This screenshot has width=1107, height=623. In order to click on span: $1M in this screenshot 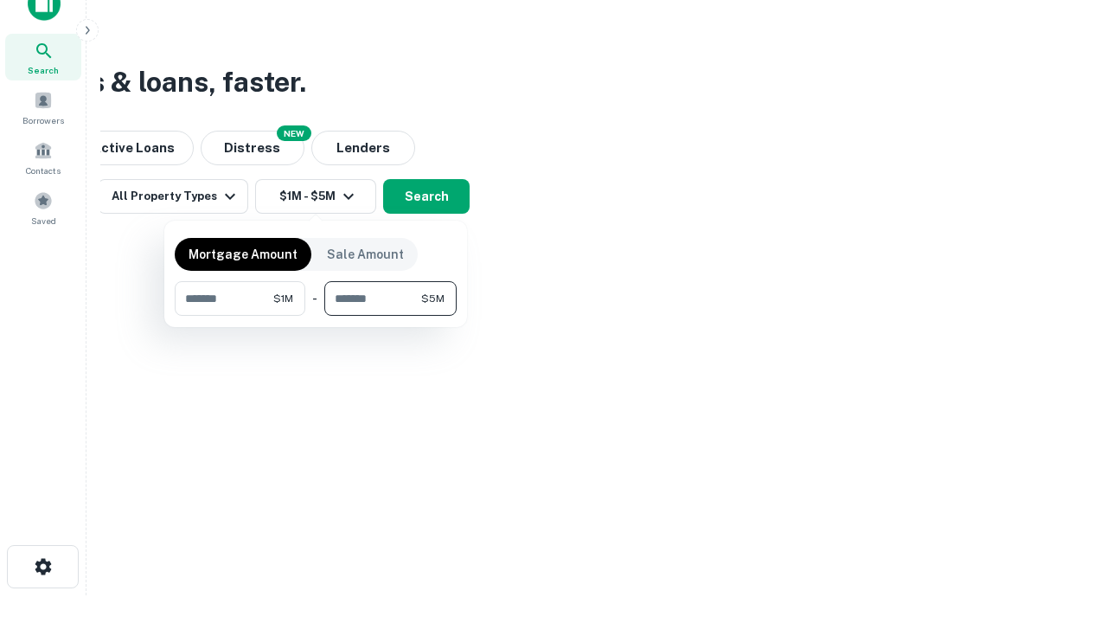, I will do `click(283, 298)`.